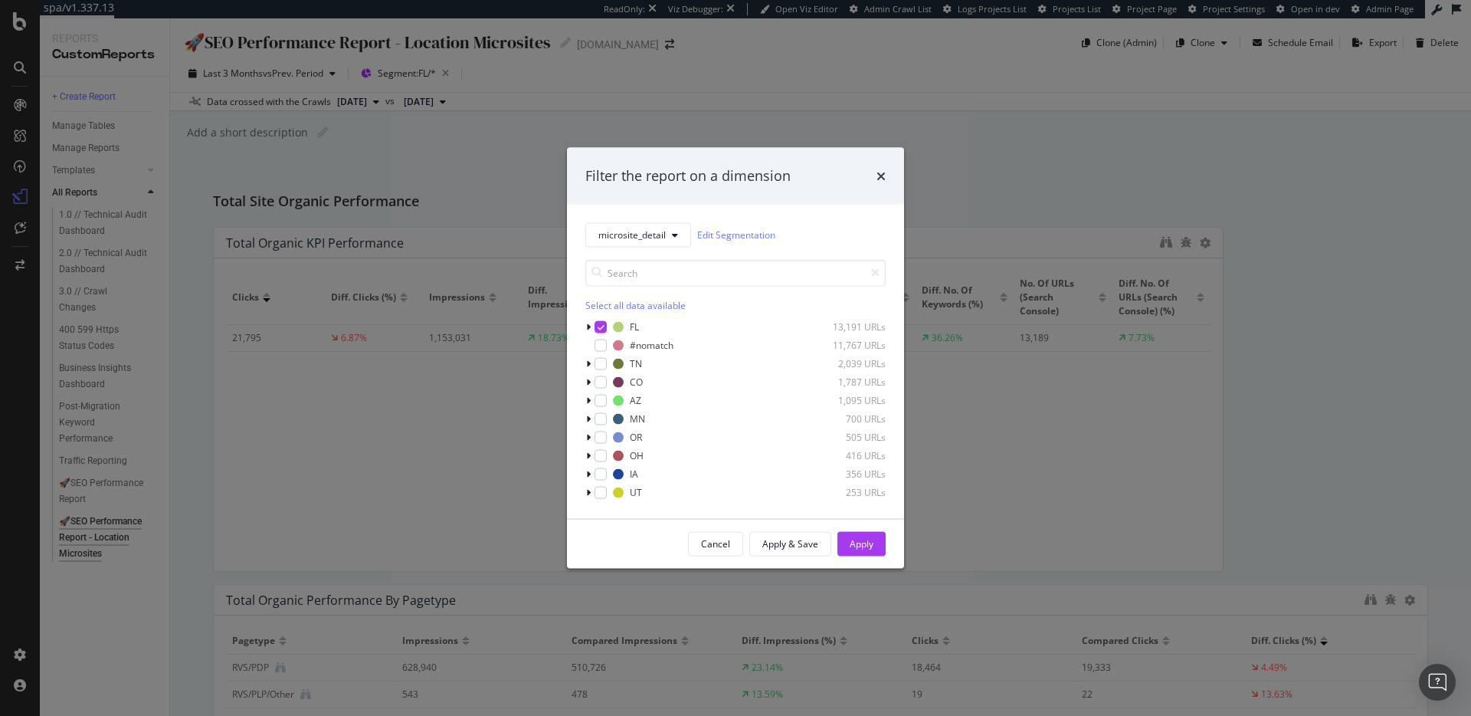  I want to click on div: OR, so click(636, 437).